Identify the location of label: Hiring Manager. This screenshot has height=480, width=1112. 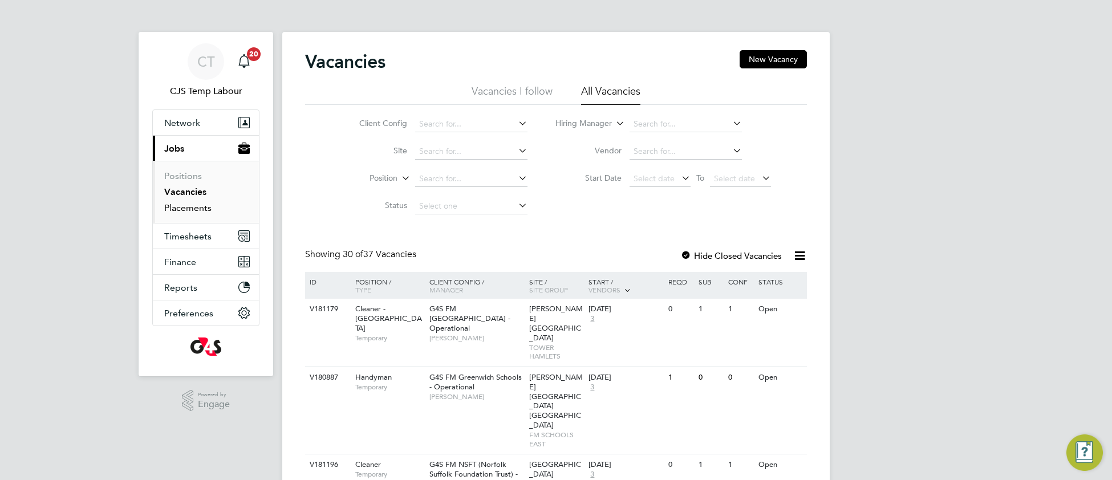
(579, 124).